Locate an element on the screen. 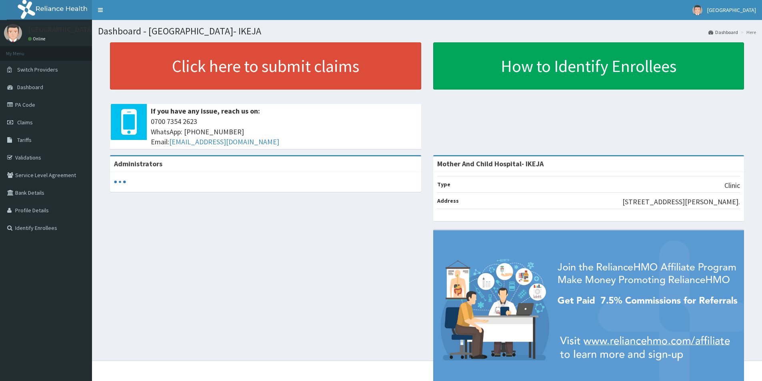 This screenshot has height=381, width=762. b: If you have any issue, reach us on: is located at coordinates (205, 111).